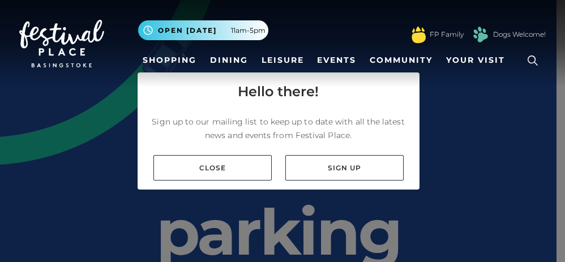  What do you see at coordinates (248, 31) in the screenshot?
I see `span: 11am-5pm` at bounding box center [248, 31].